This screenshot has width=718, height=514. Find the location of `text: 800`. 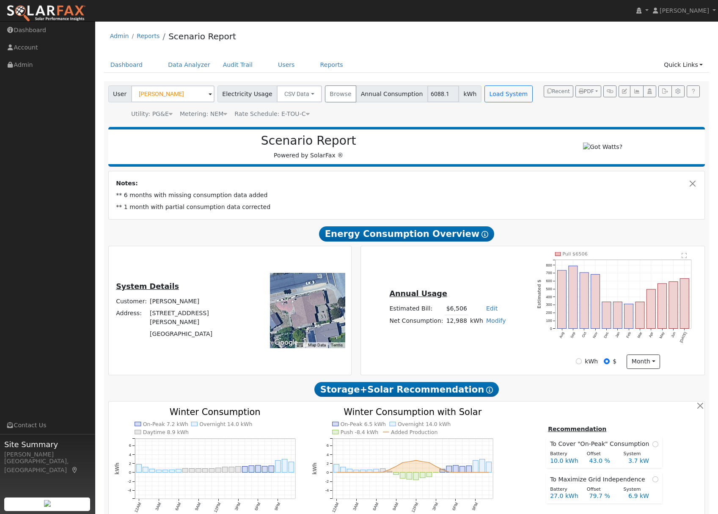

text: 800 is located at coordinates (549, 265).